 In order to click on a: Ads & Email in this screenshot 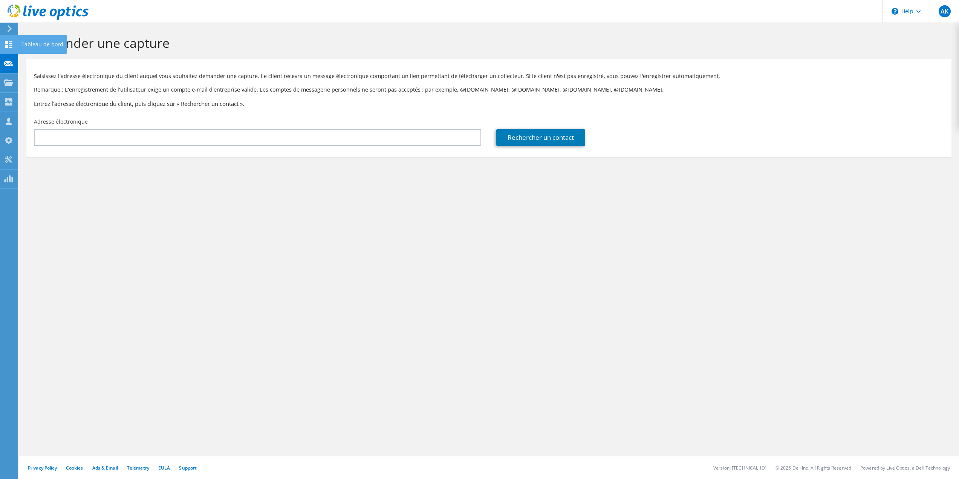, I will do `click(105, 468)`.